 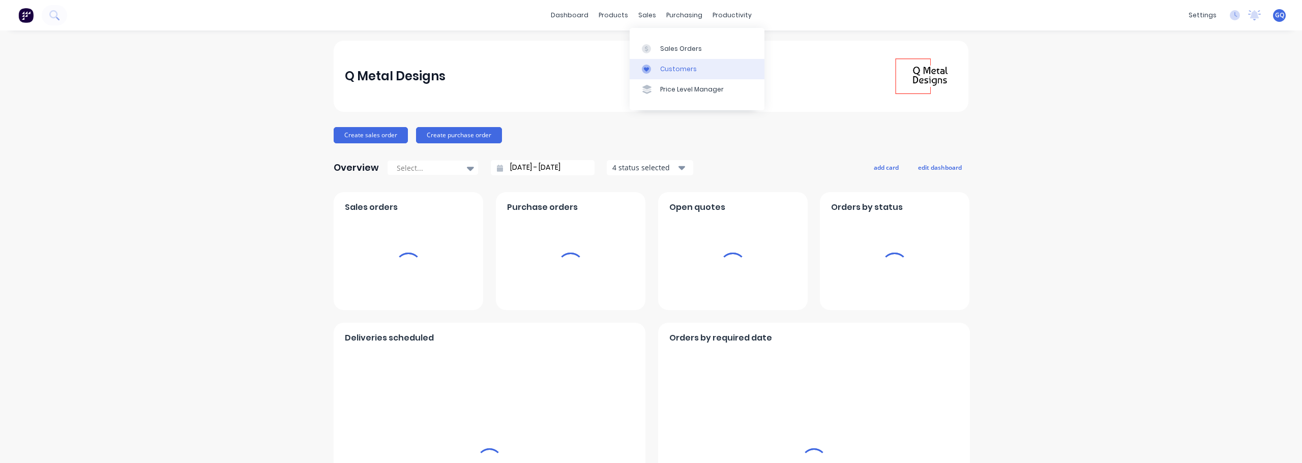 I want to click on div: 4 status selected, so click(x=644, y=167).